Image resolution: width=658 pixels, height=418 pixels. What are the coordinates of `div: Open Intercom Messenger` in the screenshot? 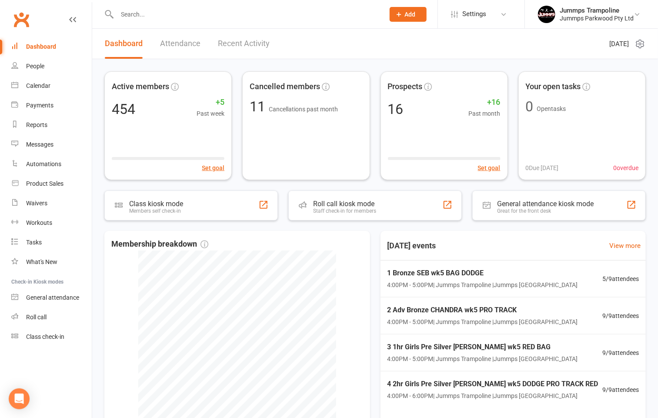 It's located at (19, 399).